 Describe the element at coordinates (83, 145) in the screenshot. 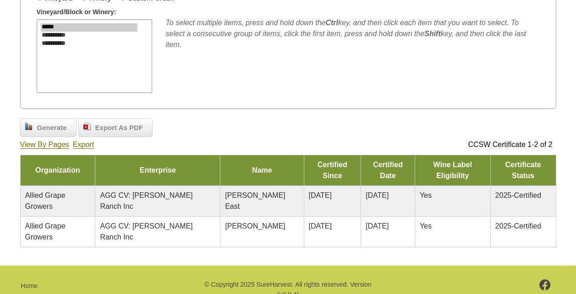

I see `a: Export` at that location.